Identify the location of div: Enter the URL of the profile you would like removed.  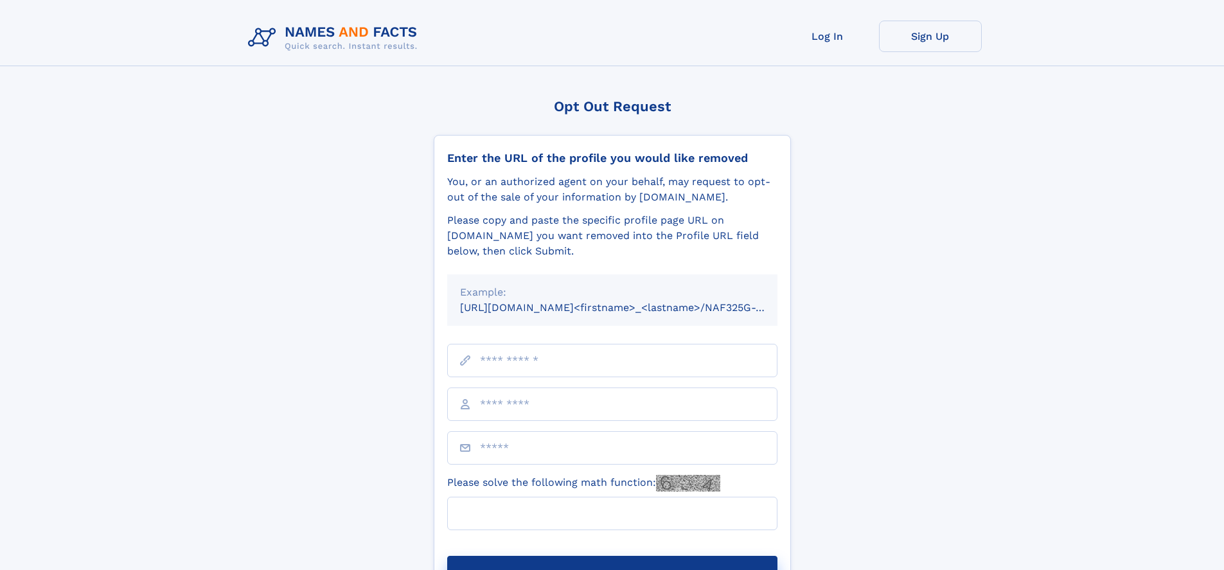
(612, 158).